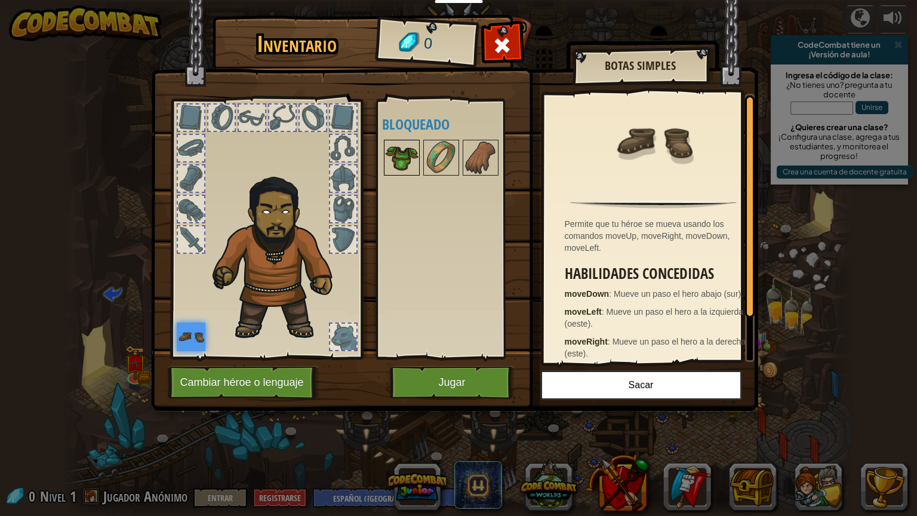 The width and height of the screenshot is (917, 516). What do you see at coordinates (279, 254) in the screenshot?
I see `img: duelist_hair.png` at bounding box center [279, 254].